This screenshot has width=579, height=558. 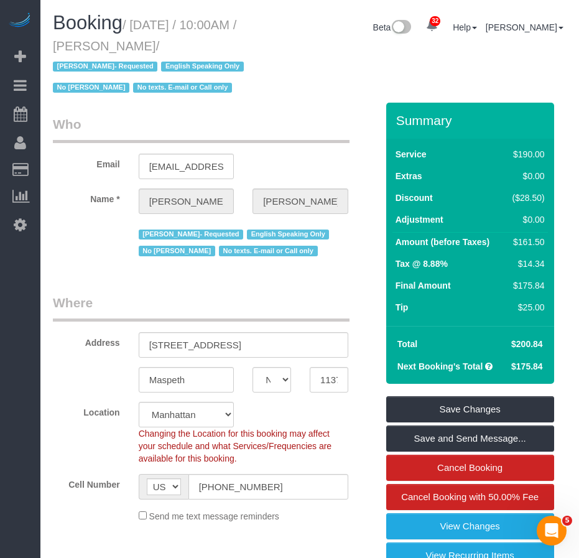 What do you see at coordinates (268, 486) in the screenshot?
I see `input: Cell Number` at bounding box center [268, 486].